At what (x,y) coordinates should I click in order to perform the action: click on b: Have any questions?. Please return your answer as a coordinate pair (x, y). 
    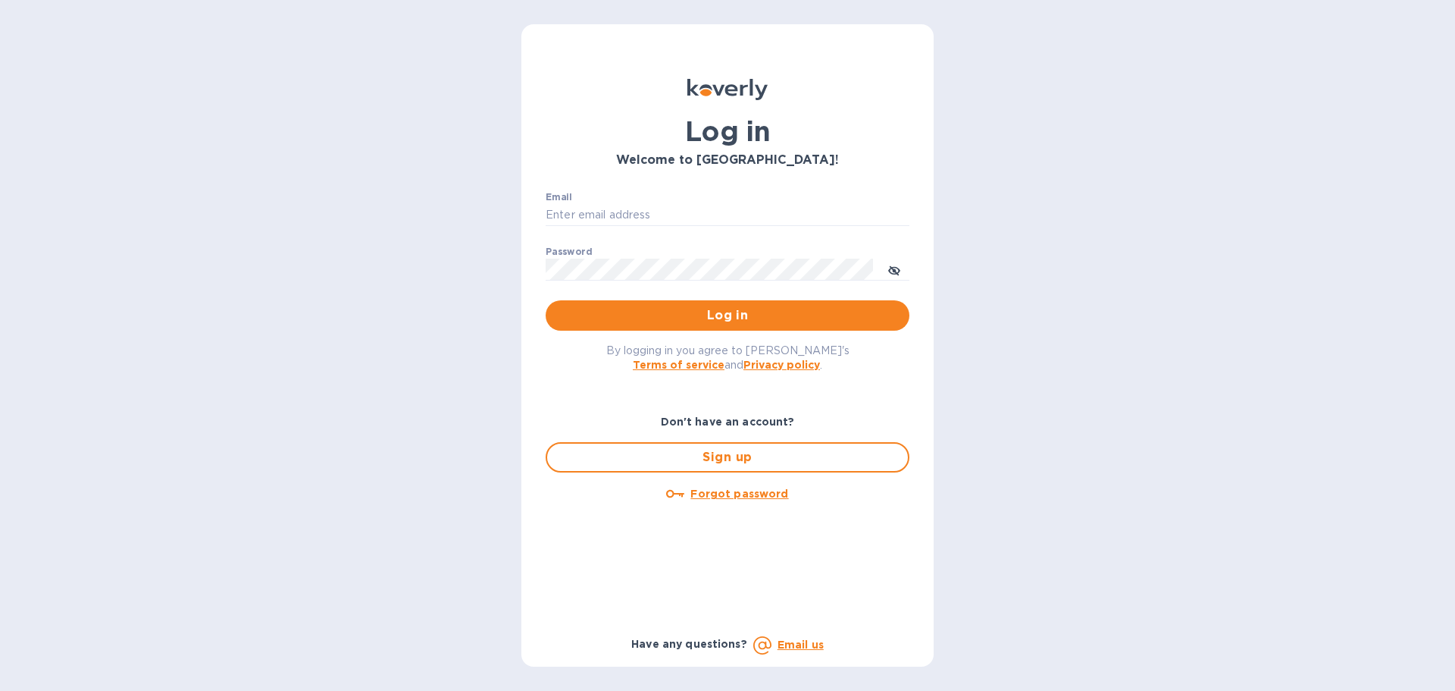
    Looking at the image, I should click on (689, 644).